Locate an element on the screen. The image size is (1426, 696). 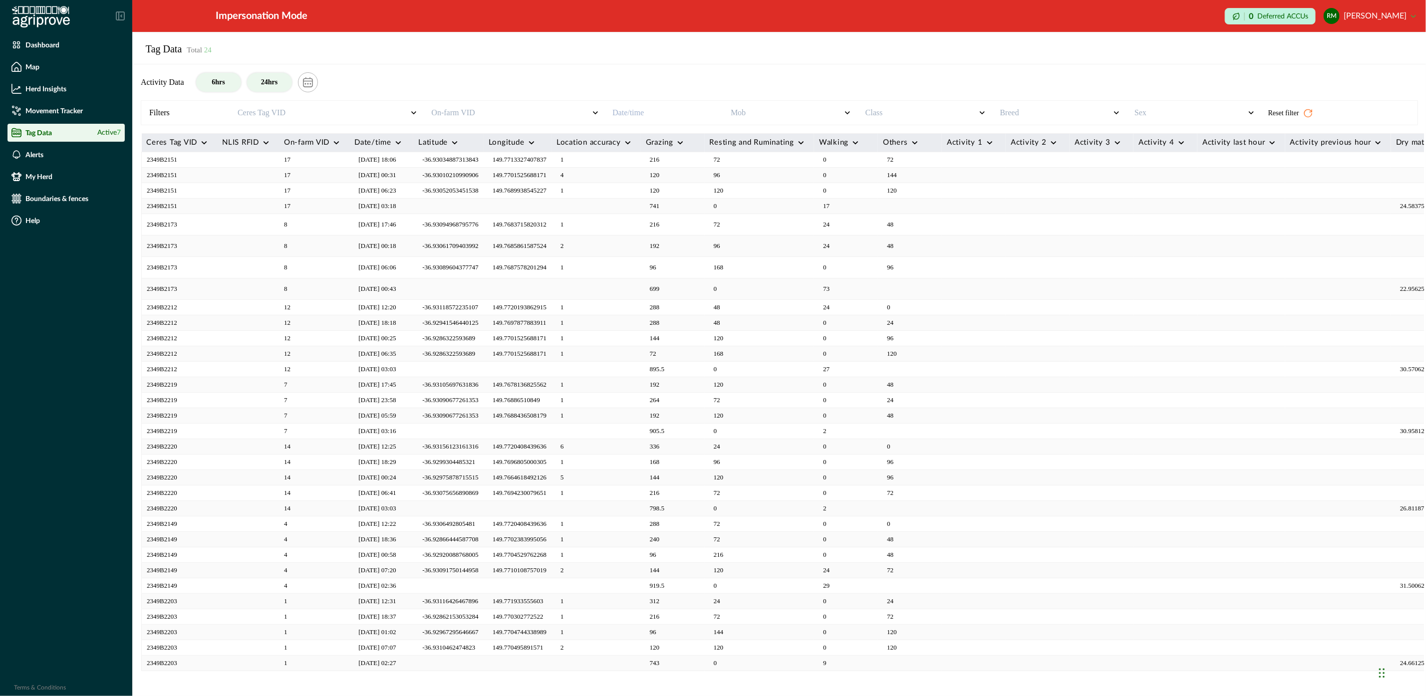
p: 149.7678136825562 is located at coordinates (520, 385).